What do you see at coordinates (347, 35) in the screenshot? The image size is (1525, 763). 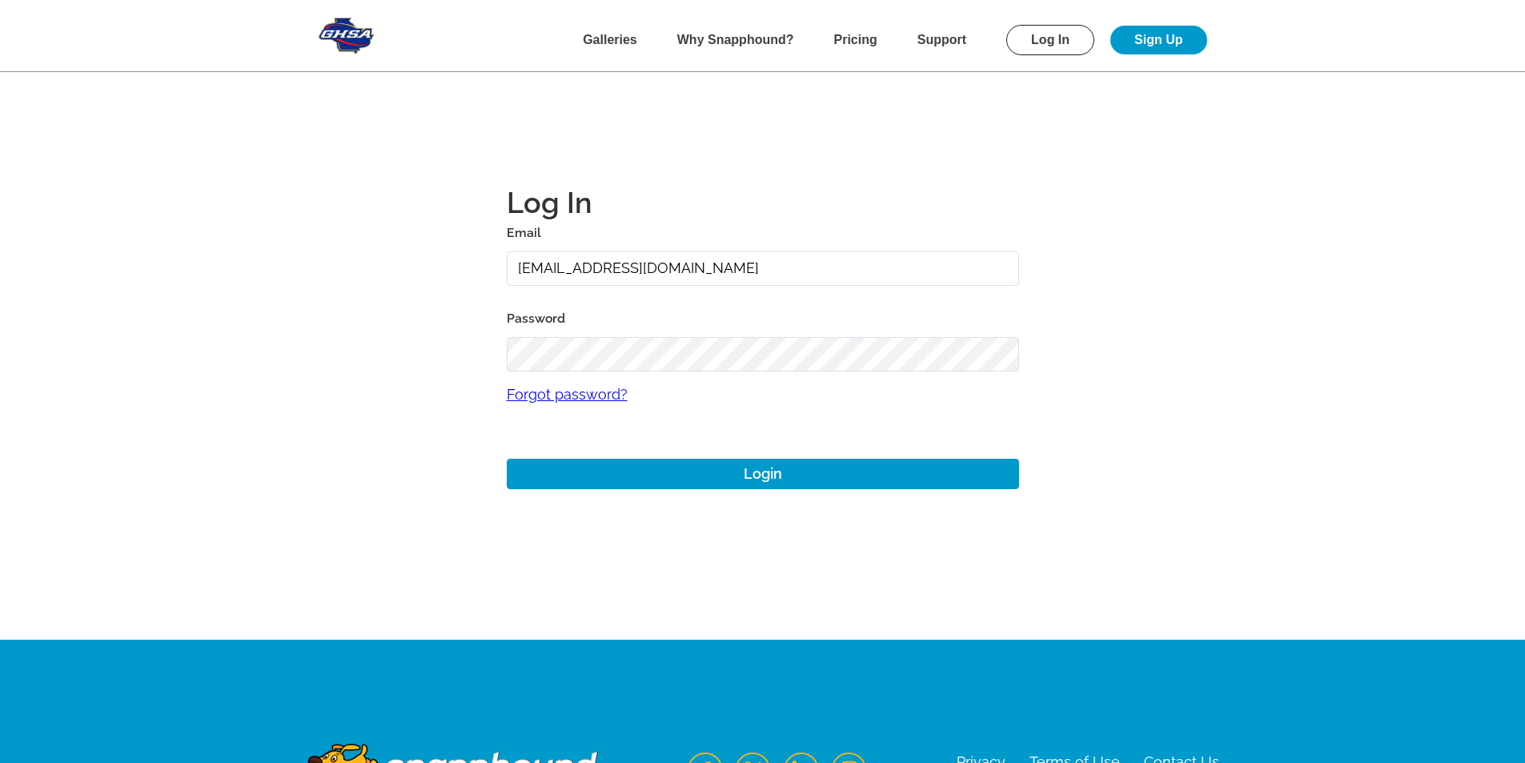 I see `img: Snapphound Logo` at bounding box center [347, 35].